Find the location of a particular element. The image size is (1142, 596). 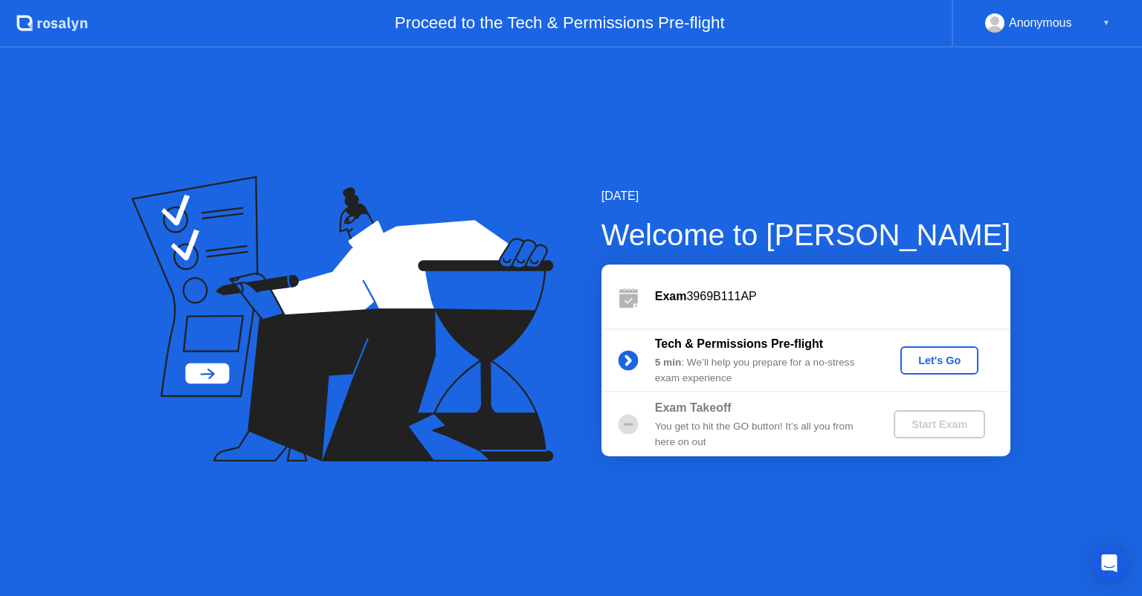

div: Anonymous is located at coordinates (1040, 23).